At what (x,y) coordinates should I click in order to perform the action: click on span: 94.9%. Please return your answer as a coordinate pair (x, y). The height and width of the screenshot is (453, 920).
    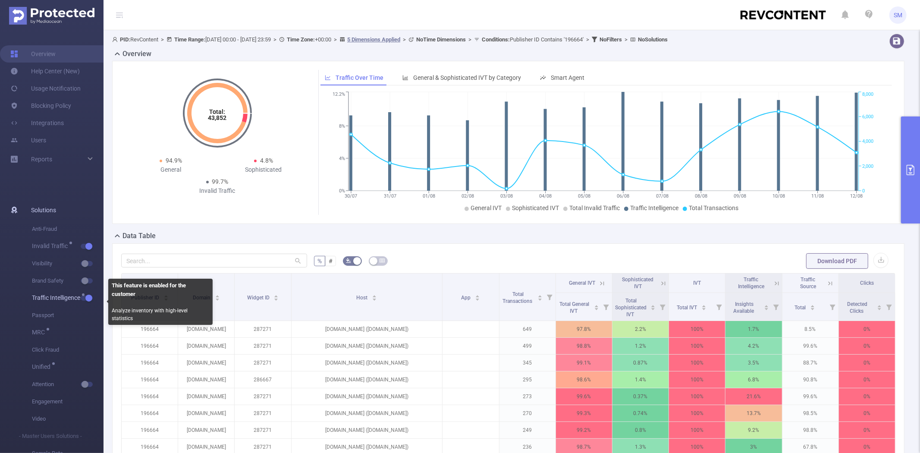
    Looking at the image, I should click on (174, 161).